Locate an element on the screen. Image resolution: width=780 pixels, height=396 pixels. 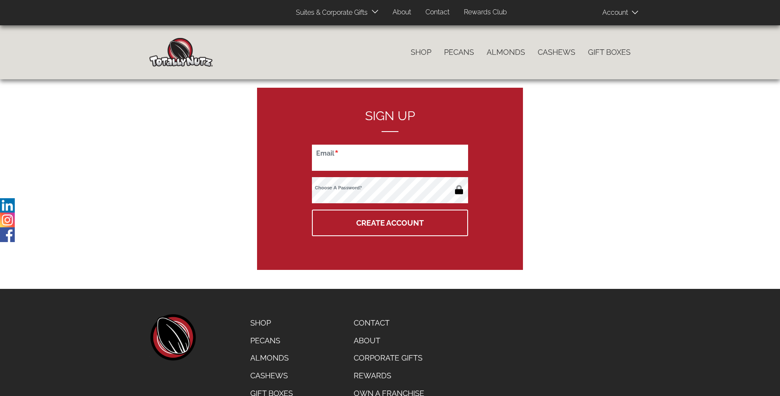
input: Email is located at coordinates (390, 158).